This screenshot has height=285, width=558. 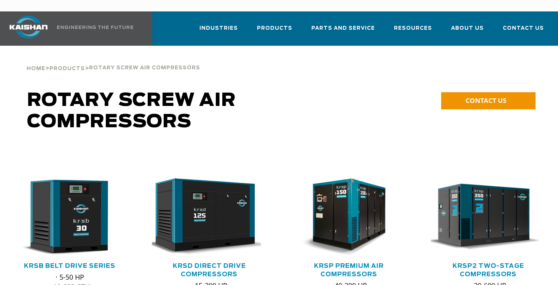 What do you see at coordinates (413, 28) in the screenshot?
I see `span: Resources` at bounding box center [413, 28].